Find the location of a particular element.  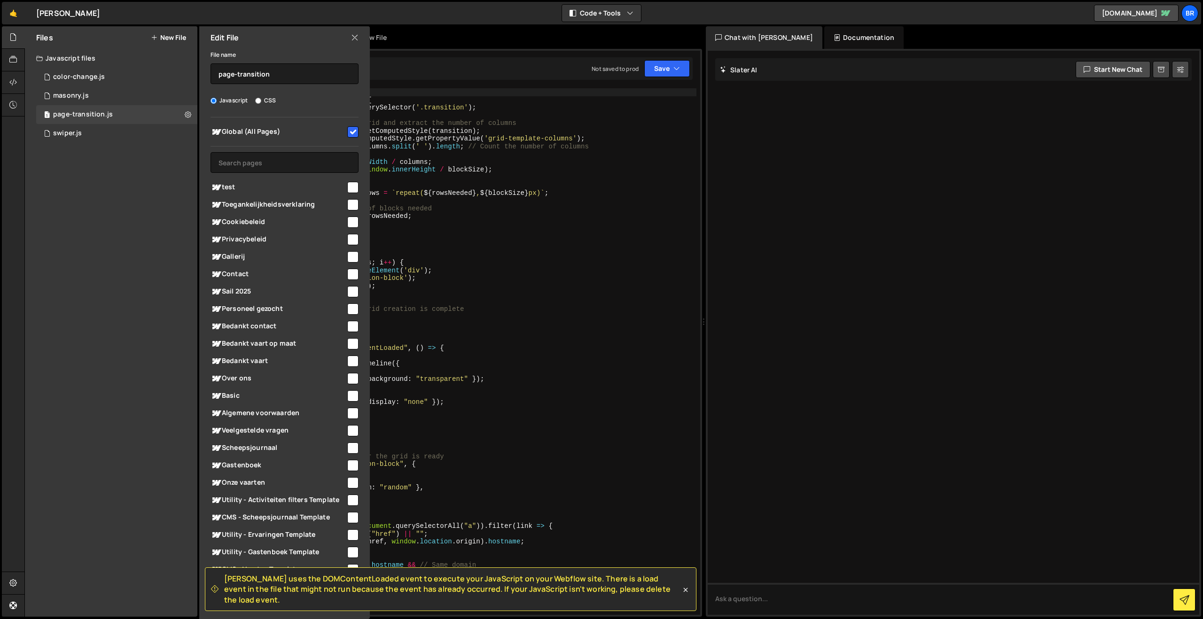

span: Basic is located at coordinates (278, 396).